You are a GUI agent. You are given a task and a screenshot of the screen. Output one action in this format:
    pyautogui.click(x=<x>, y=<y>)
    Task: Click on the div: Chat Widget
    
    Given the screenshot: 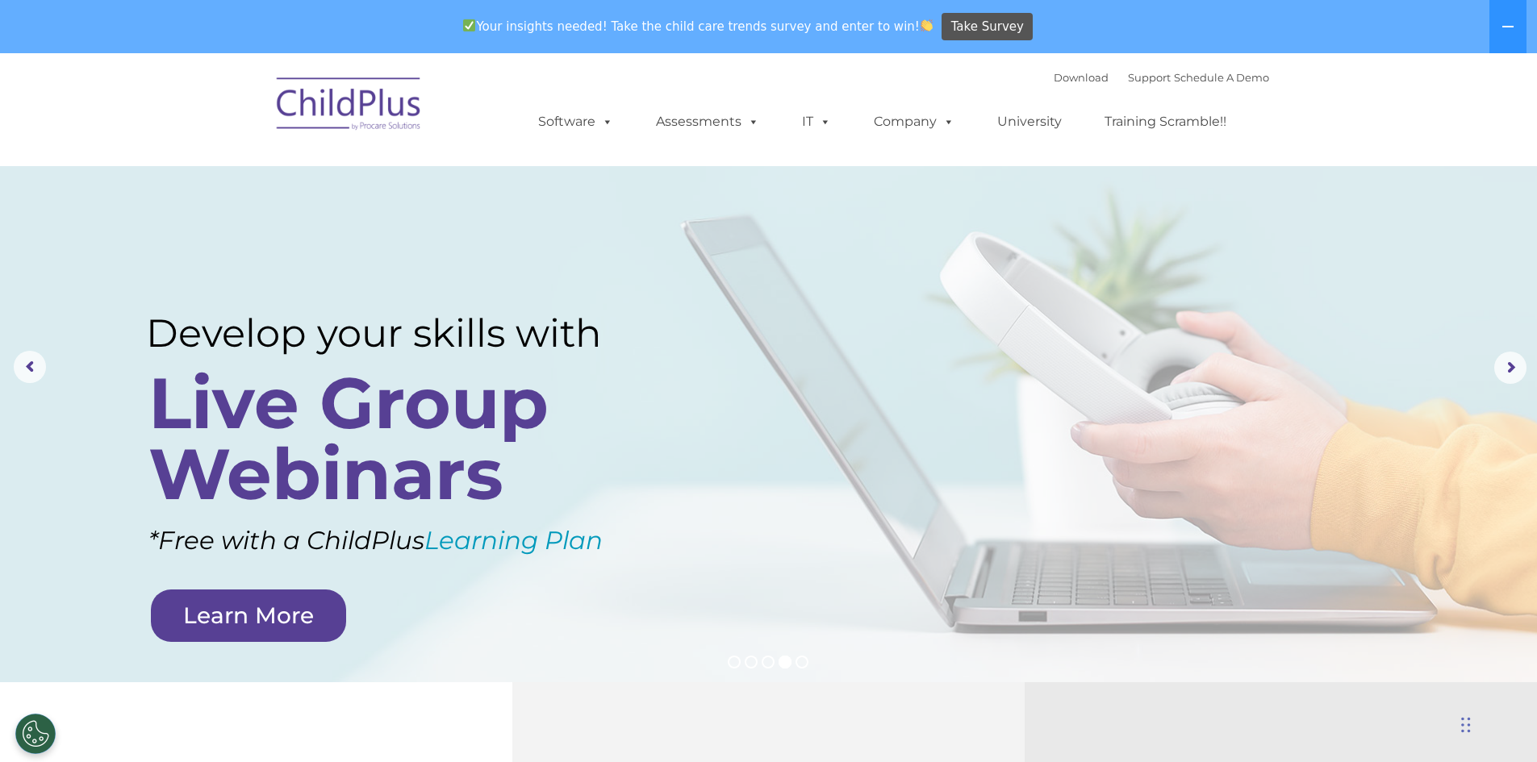 What is the action you would take?
    pyautogui.click(x=1404, y=675)
    